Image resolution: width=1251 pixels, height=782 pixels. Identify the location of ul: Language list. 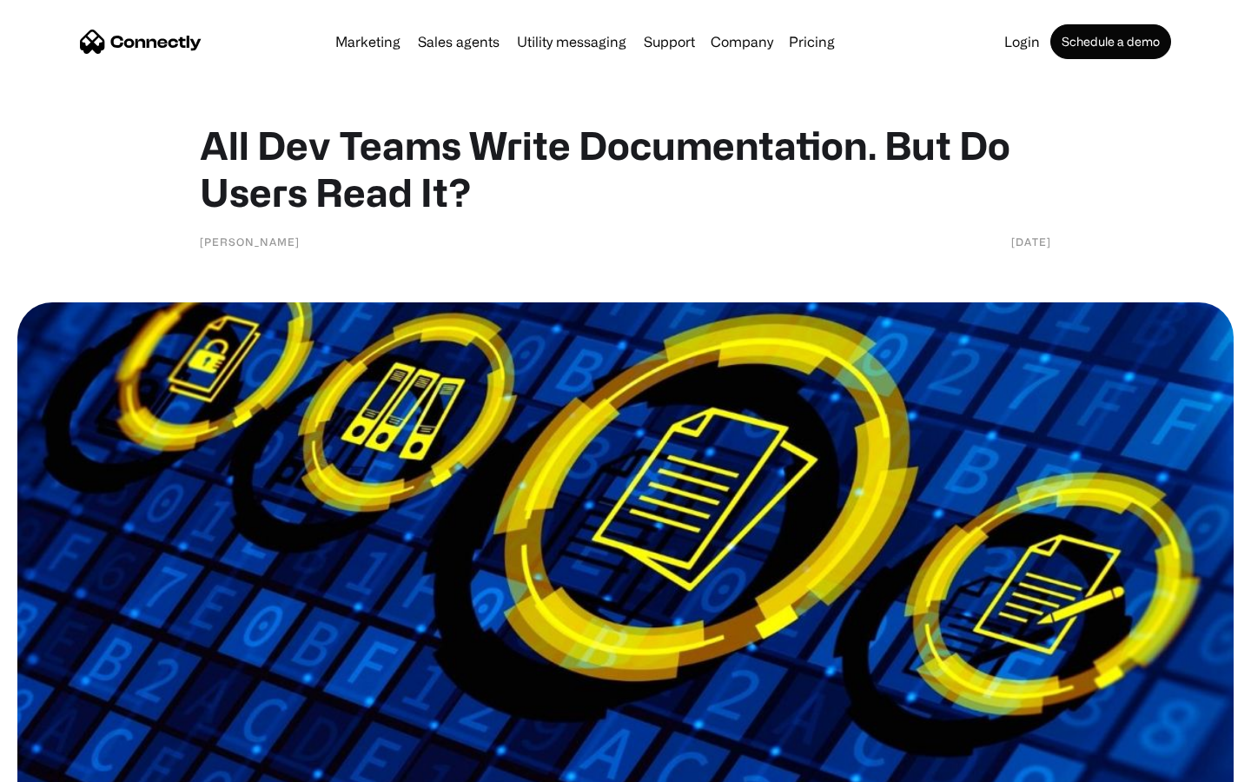
(69, 764).